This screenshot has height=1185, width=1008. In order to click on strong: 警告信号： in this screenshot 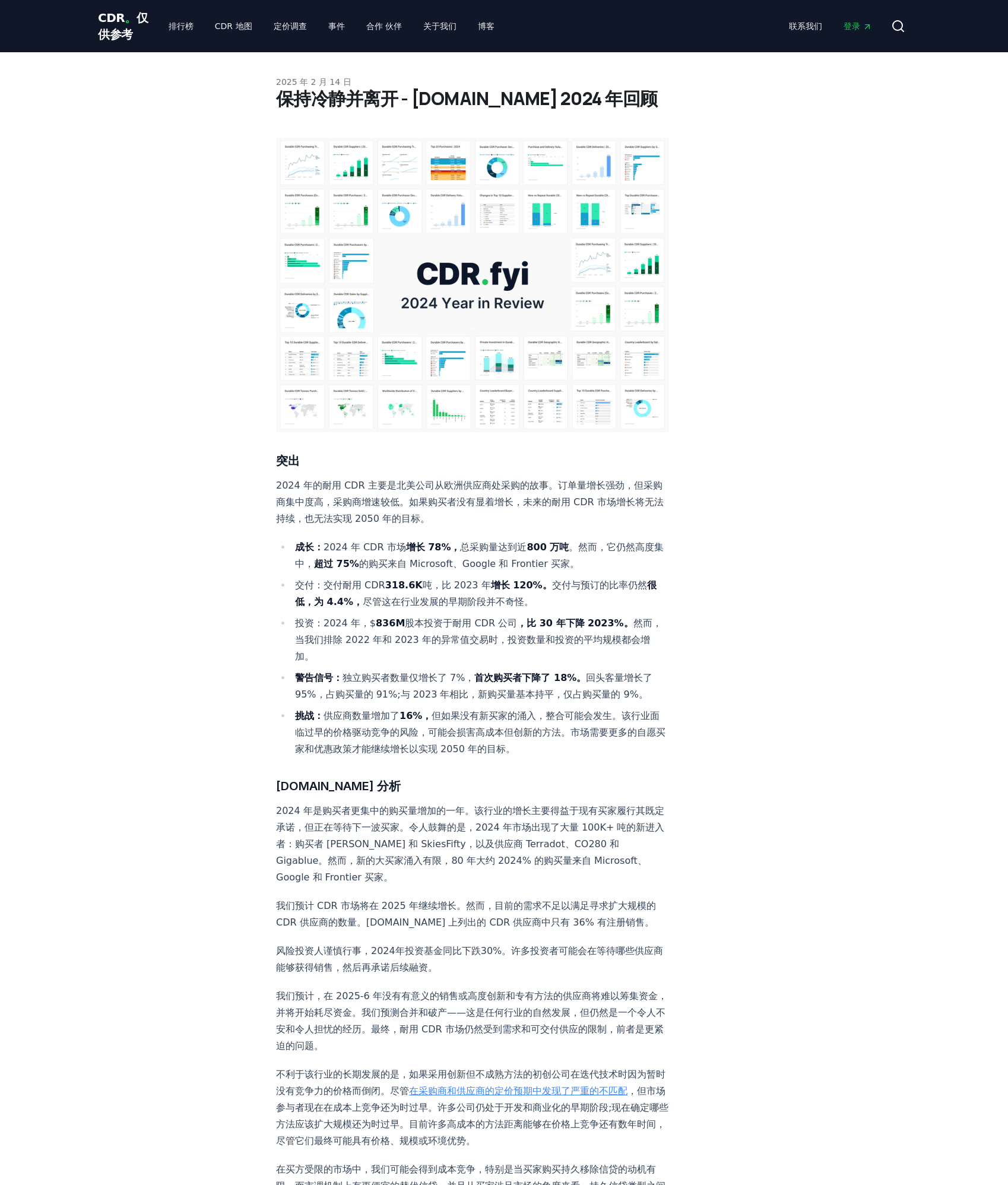, I will do `click(319, 678)`.